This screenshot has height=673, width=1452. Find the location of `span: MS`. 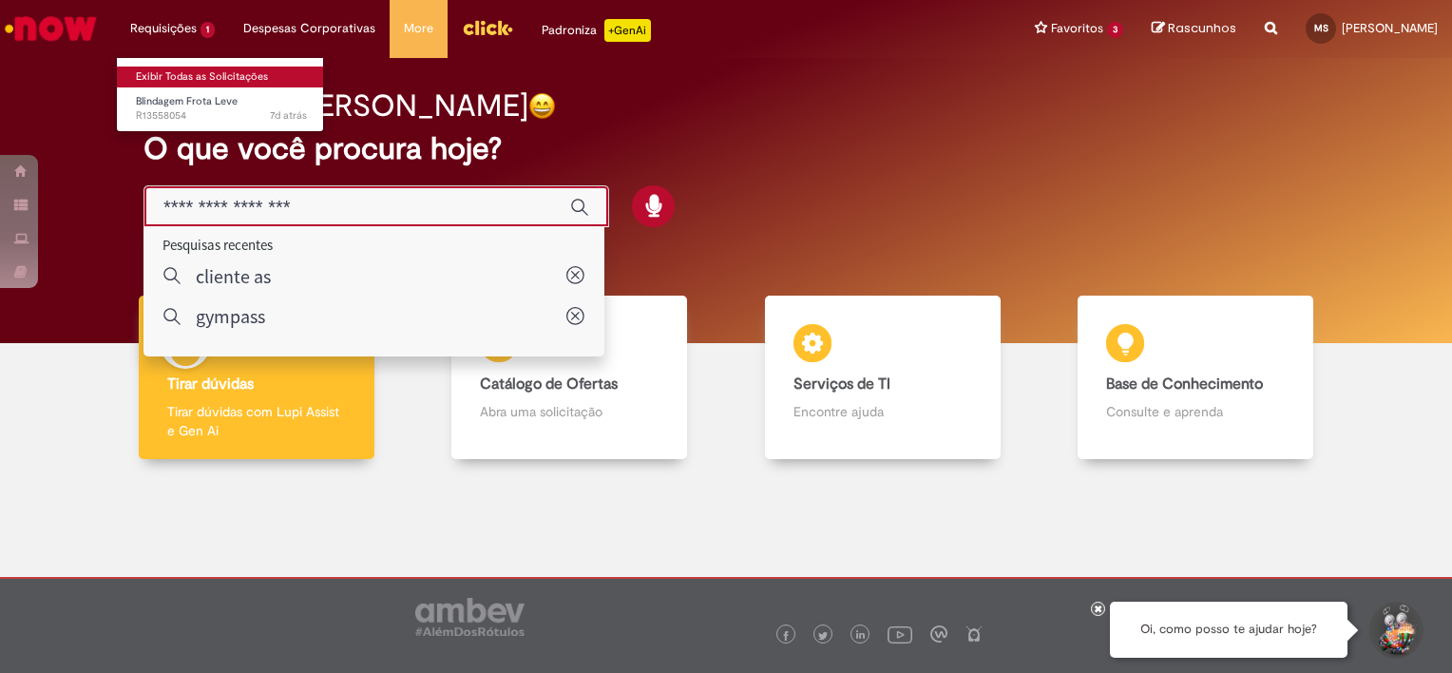

span: MS is located at coordinates (1321, 28).